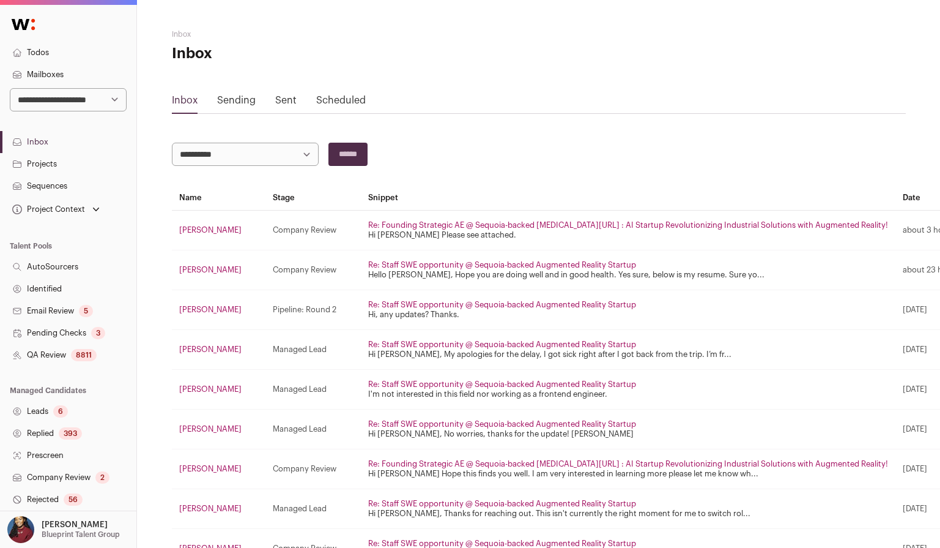  I want to click on a: Inbox, so click(185, 100).